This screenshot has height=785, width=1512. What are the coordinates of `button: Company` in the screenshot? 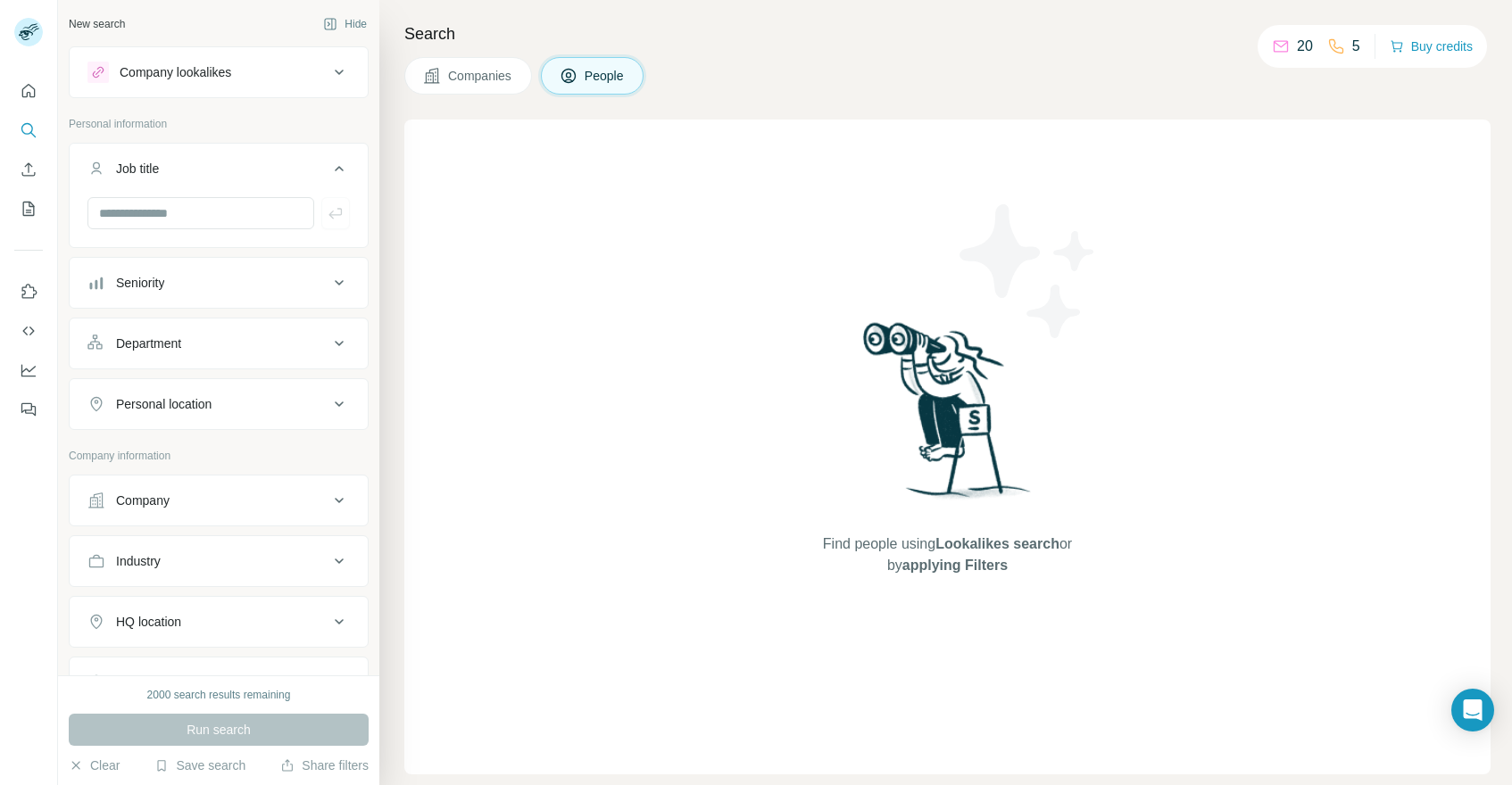 It's located at (219, 501).